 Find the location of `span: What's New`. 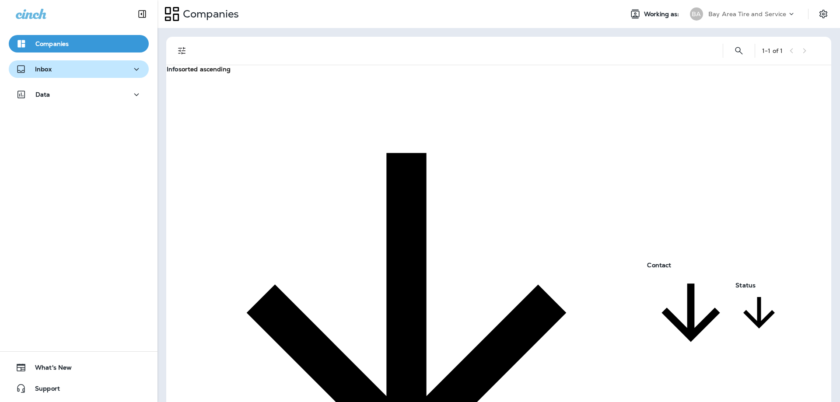

span: What's New is located at coordinates (49, 369).